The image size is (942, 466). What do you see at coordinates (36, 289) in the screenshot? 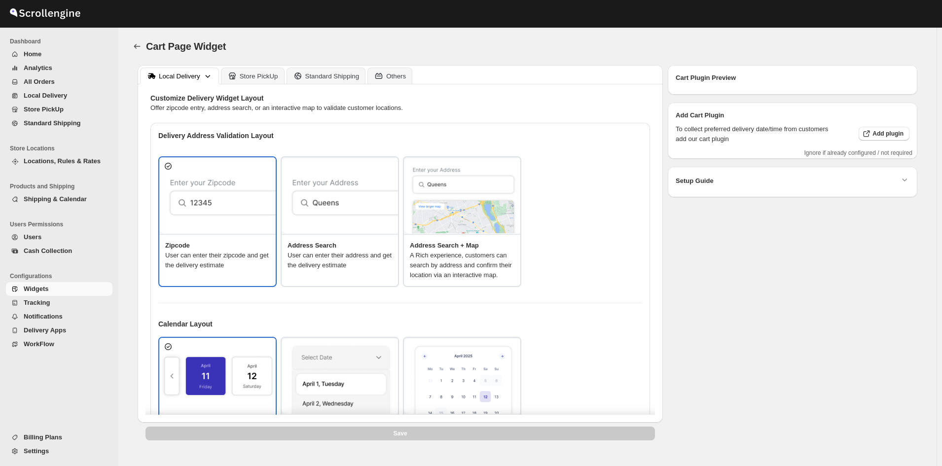
I see `span: Widgets` at bounding box center [36, 289].